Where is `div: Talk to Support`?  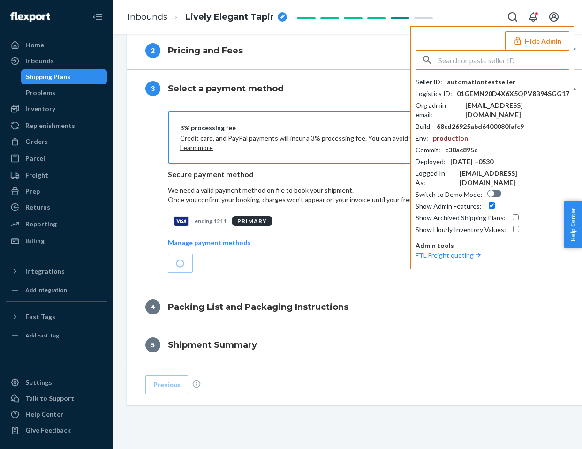
div: Talk to Support is located at coordinates (50, 398).